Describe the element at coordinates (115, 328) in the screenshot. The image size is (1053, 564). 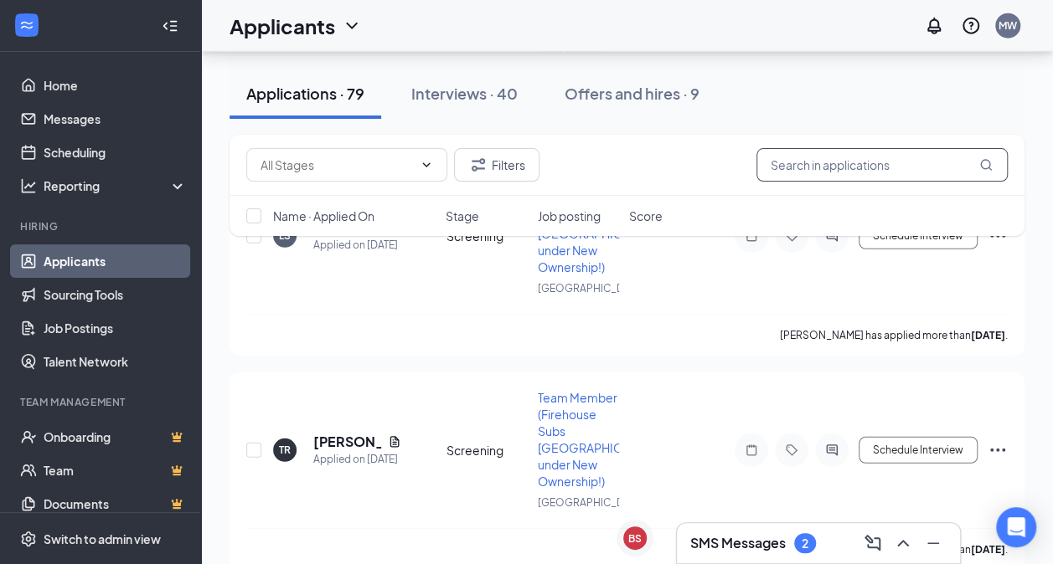
I see `a: Job Postings` at that location.